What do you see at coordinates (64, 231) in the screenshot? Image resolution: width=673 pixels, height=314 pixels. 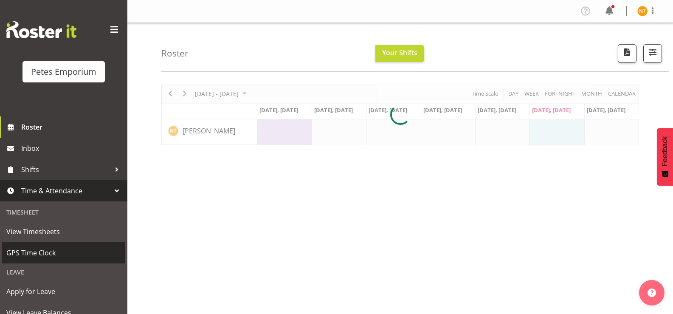 I see `a: View Timesheets` at bounding box center [64, 231].